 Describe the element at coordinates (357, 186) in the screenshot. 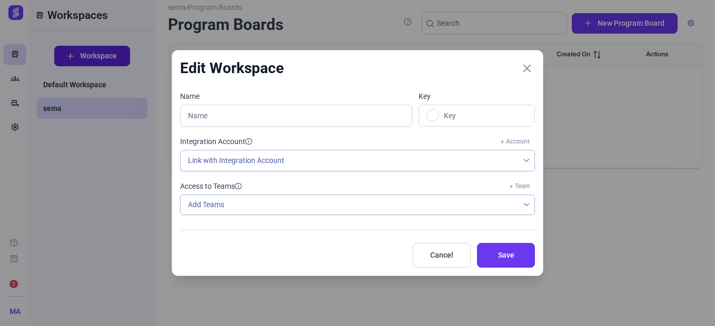

I see `label: Access to Teams` at that location.